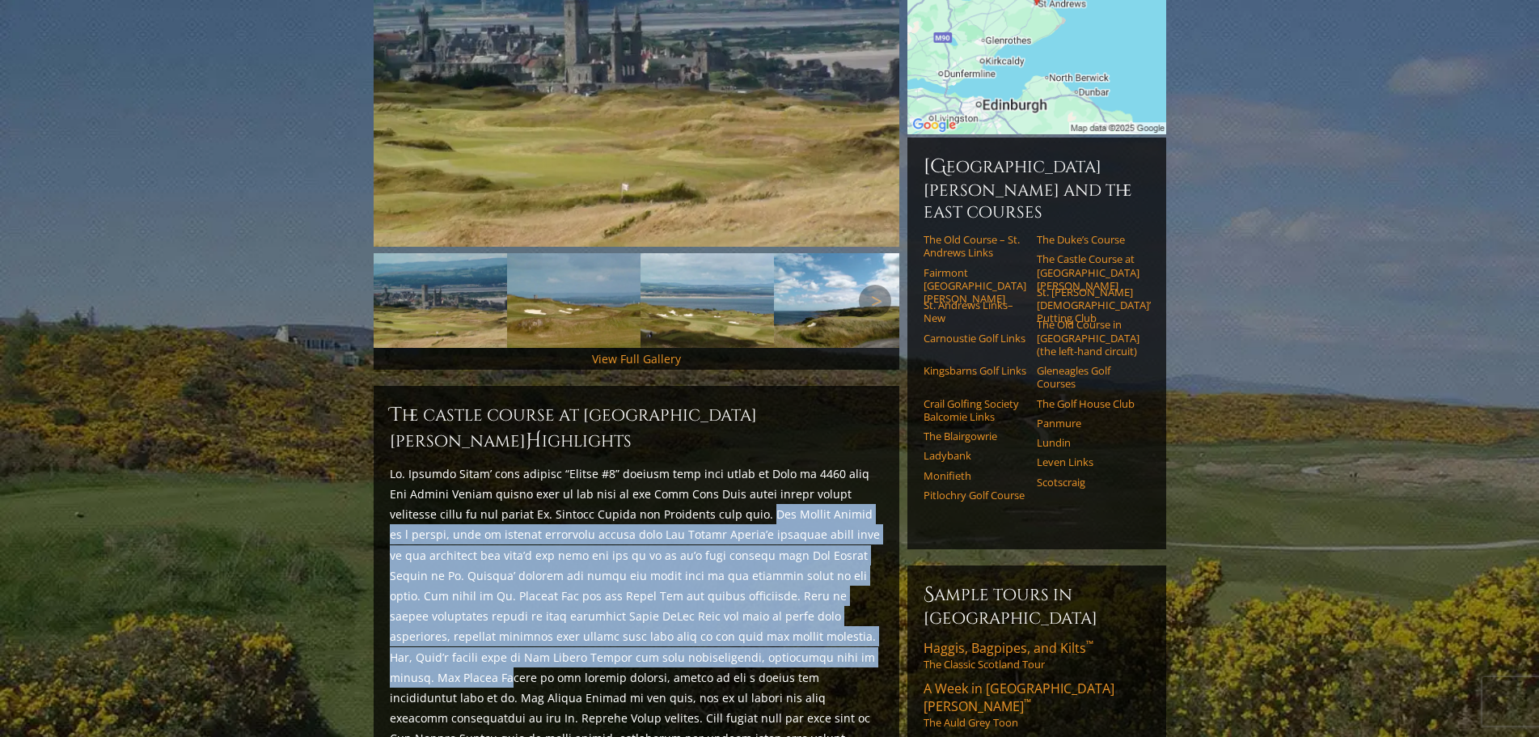  What do you see at coordinates (1088, 462) in the screenshot?
I see `a: Leven Links` at bounding box center [1088, 462].